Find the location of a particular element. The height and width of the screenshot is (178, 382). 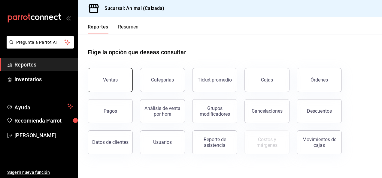

a: Cajas is located at coordinates (267, 80).